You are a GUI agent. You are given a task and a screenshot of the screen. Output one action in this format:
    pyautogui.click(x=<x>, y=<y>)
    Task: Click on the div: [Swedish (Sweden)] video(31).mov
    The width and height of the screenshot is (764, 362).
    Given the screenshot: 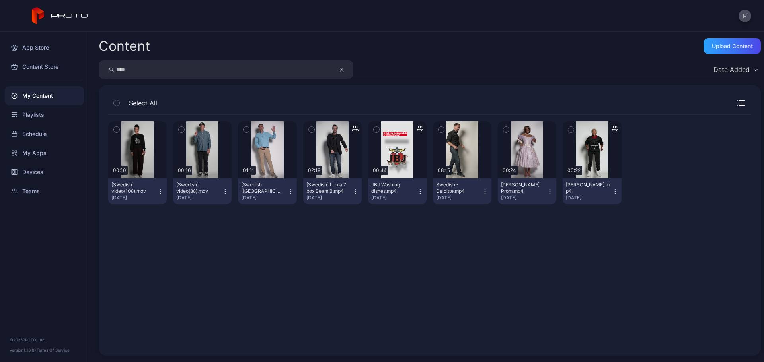 What is the action you would take?
    pyautogui.click(x=263, y=188)
    